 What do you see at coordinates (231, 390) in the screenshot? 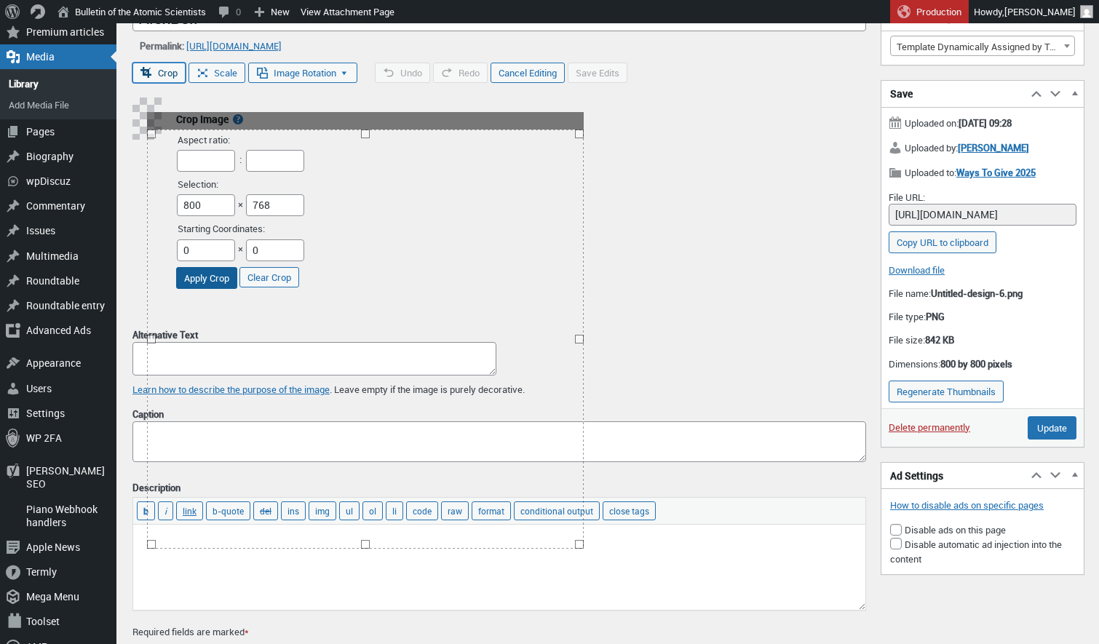
I see `a: Learn how to describe the purpose of the image` at bounding box center [231, 390].